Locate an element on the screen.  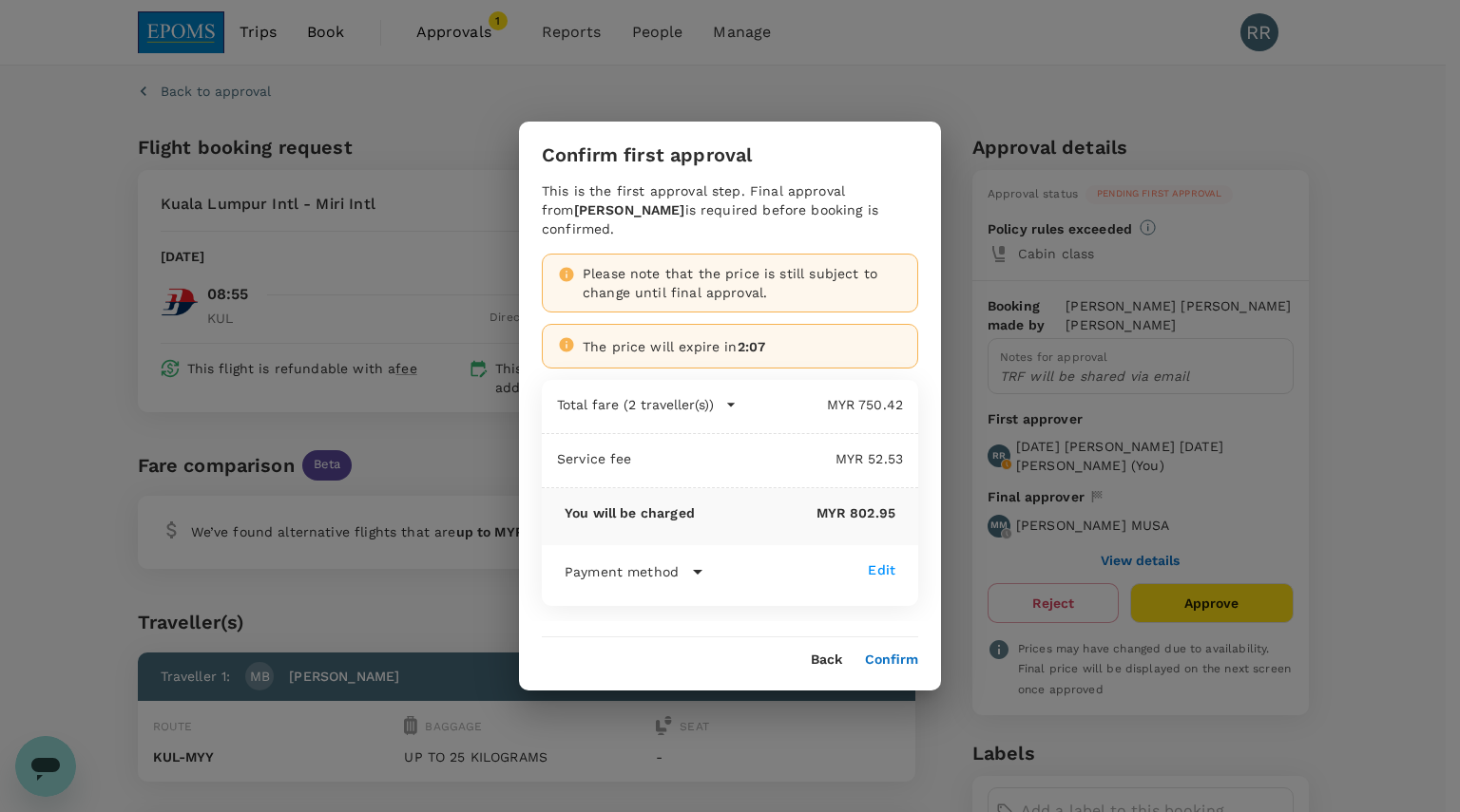
p: MYR 52.53 is located at coordinates (767, 458).